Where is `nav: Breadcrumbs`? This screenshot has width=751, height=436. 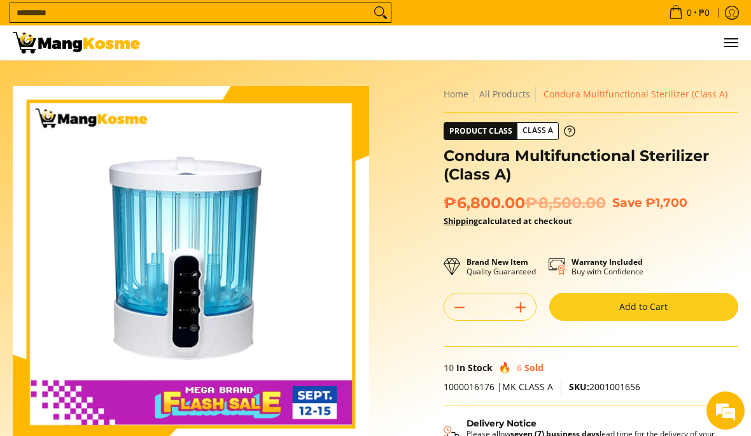
nav: Breadcrumbs is located at coordinates (591, 94).